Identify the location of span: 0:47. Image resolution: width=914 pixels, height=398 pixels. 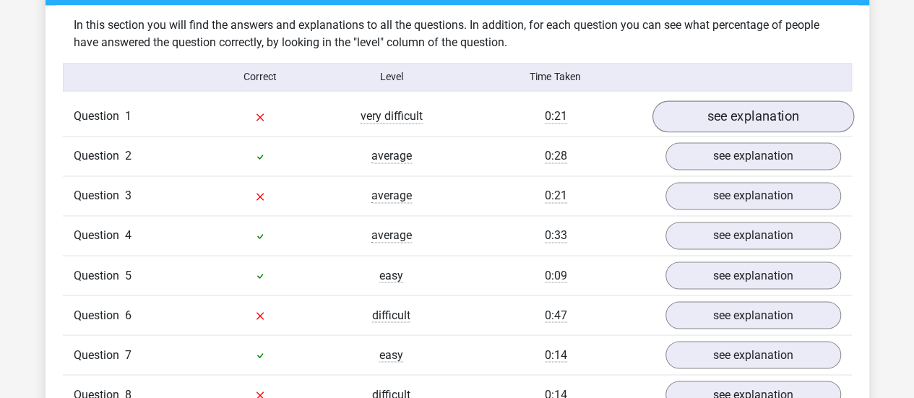
(556, 315).